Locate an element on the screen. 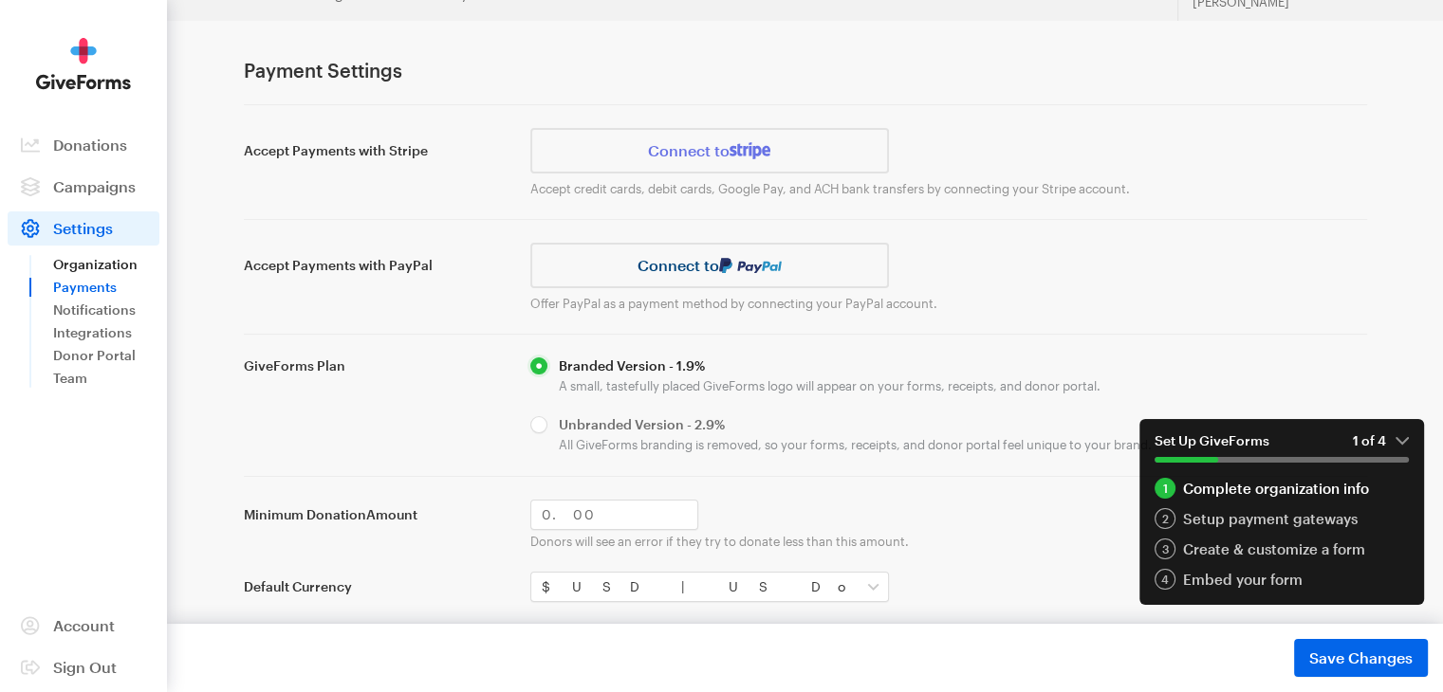 This screenshot has height=692, width=1443. a: 3 Create & customize a form is located at coordinates (1281, 549).